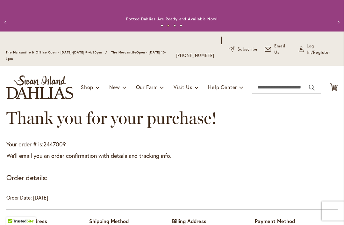 The width and height of the screenshot is (344, 225). Describe the element at coordinates (338, 22) in the screenshot. I see `button: Next` at that location.